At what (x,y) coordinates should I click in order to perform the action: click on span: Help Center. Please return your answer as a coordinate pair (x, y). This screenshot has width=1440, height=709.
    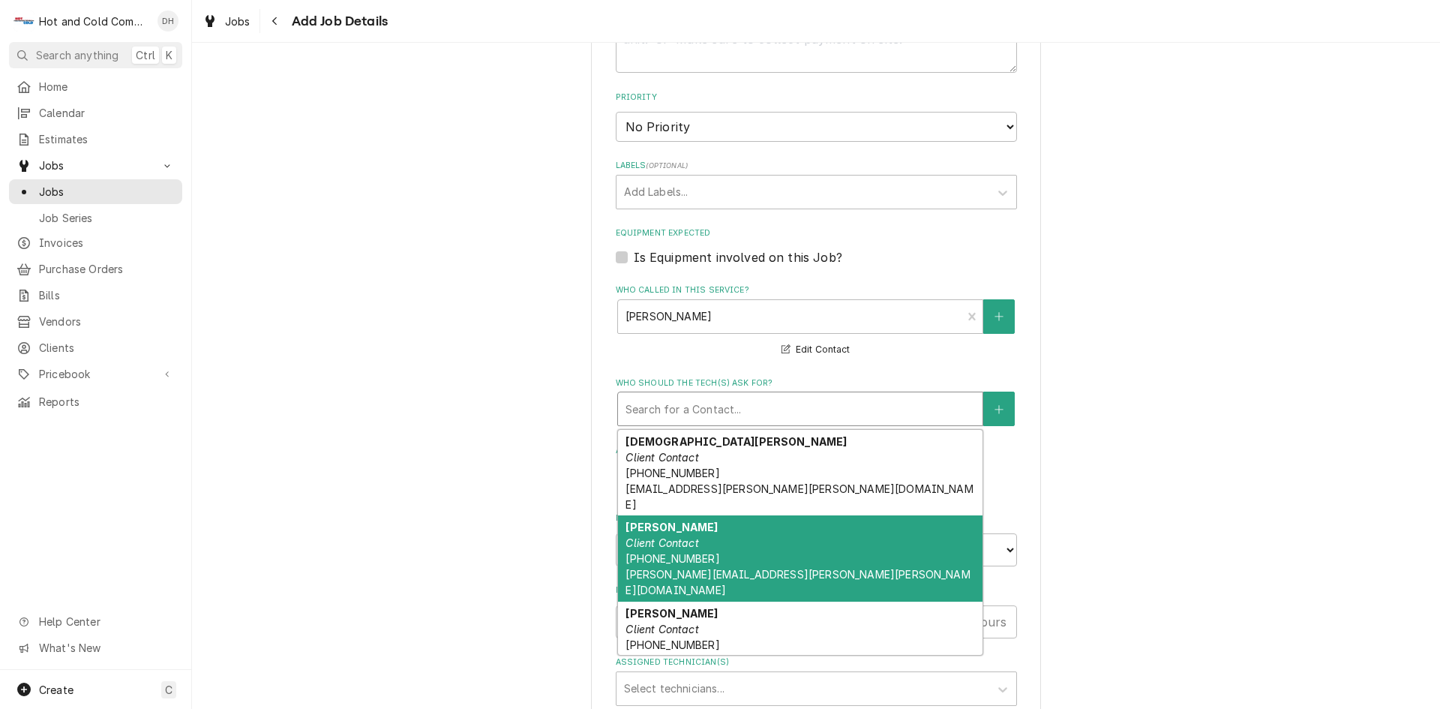
    Looking at the image, I should click on (106, 621).